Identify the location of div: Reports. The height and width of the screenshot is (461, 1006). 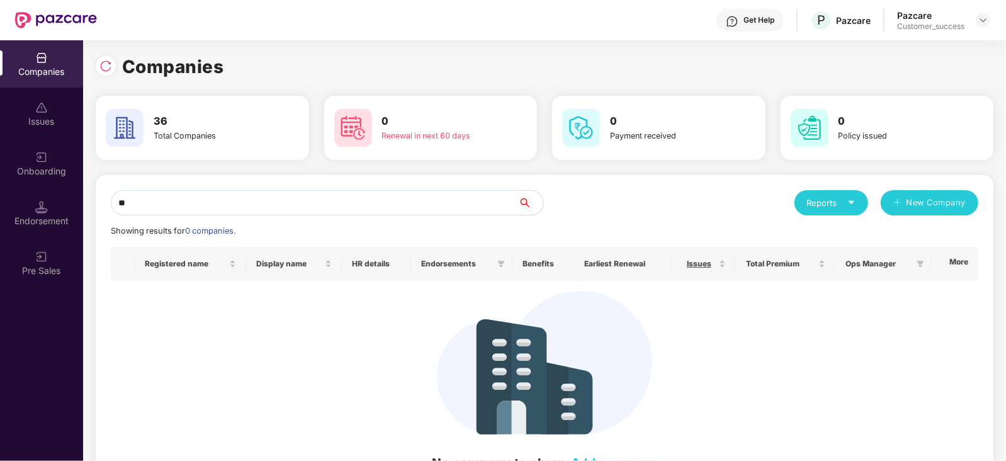
(831, 203).